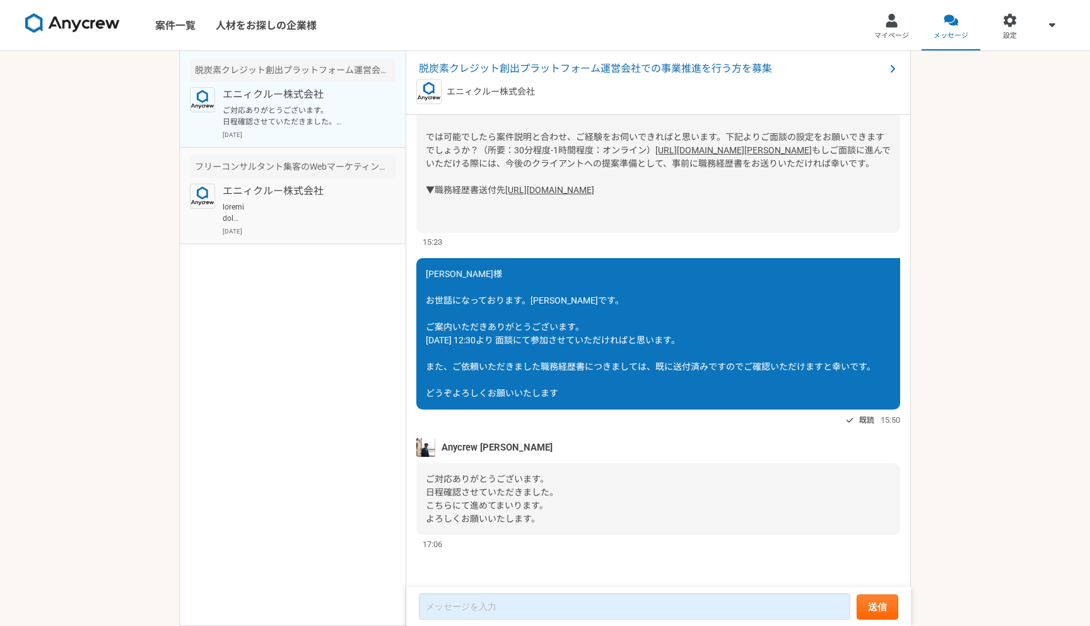 The image size is (1090, 626). I want to click on span: 15:23, so click(432, 242).